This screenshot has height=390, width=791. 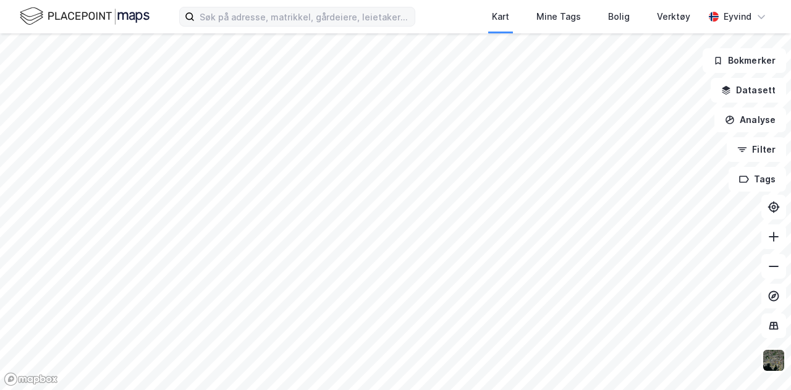 I want to click on div: Kontrollprogram for chat, so click(x=760, y=360).